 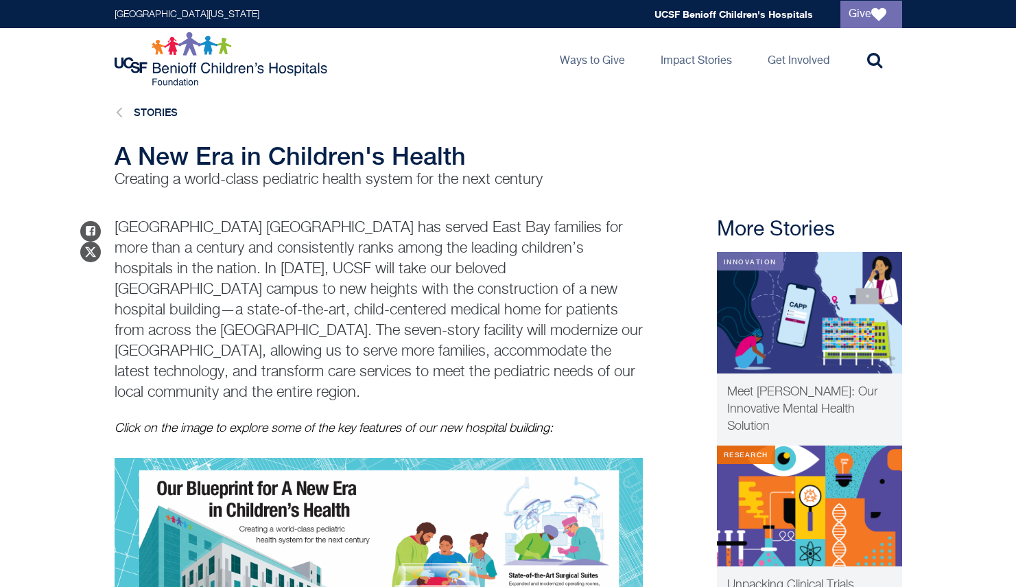 I want to click on em: Click on the image to explore some of the key features of our new hospital building:, so click(x=333, y=428).